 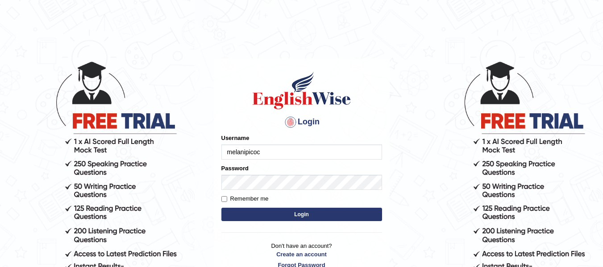 I want to click on h4: Login, so click(x=302, y=122).